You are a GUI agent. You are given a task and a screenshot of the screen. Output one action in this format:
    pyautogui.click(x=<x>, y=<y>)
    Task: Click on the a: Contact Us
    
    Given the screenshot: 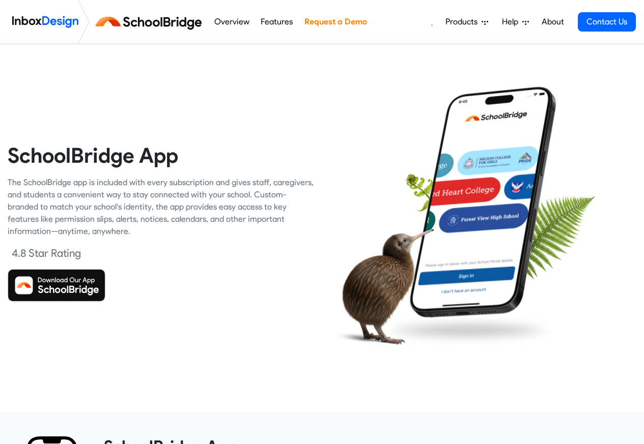 What is the action you would take?
    pyautogui.click(x=607, y=22)
    